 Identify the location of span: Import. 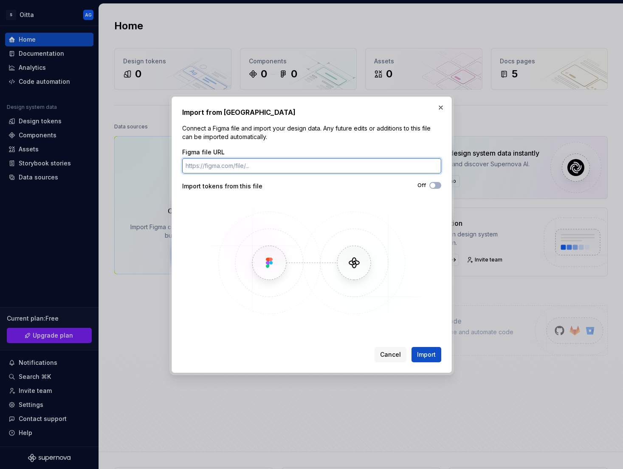
(427, 354).